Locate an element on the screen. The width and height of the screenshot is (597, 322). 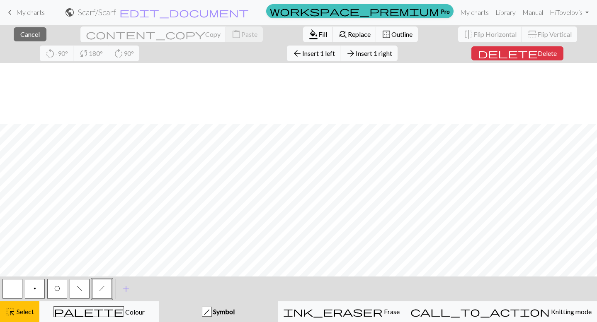
a: HiTovelovis is located at coordinates (569, 12).